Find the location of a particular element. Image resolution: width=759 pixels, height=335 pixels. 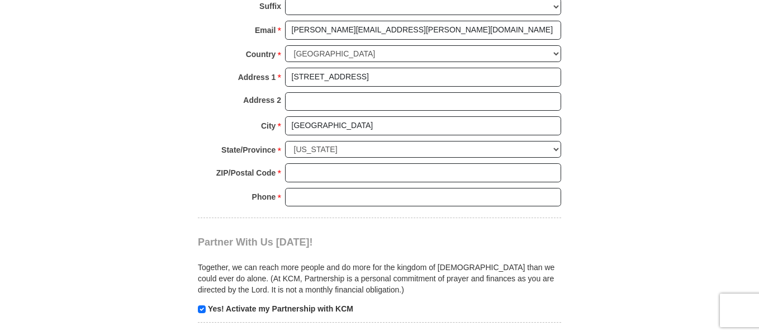

strong: Phone is located at coordinates (264, 197).